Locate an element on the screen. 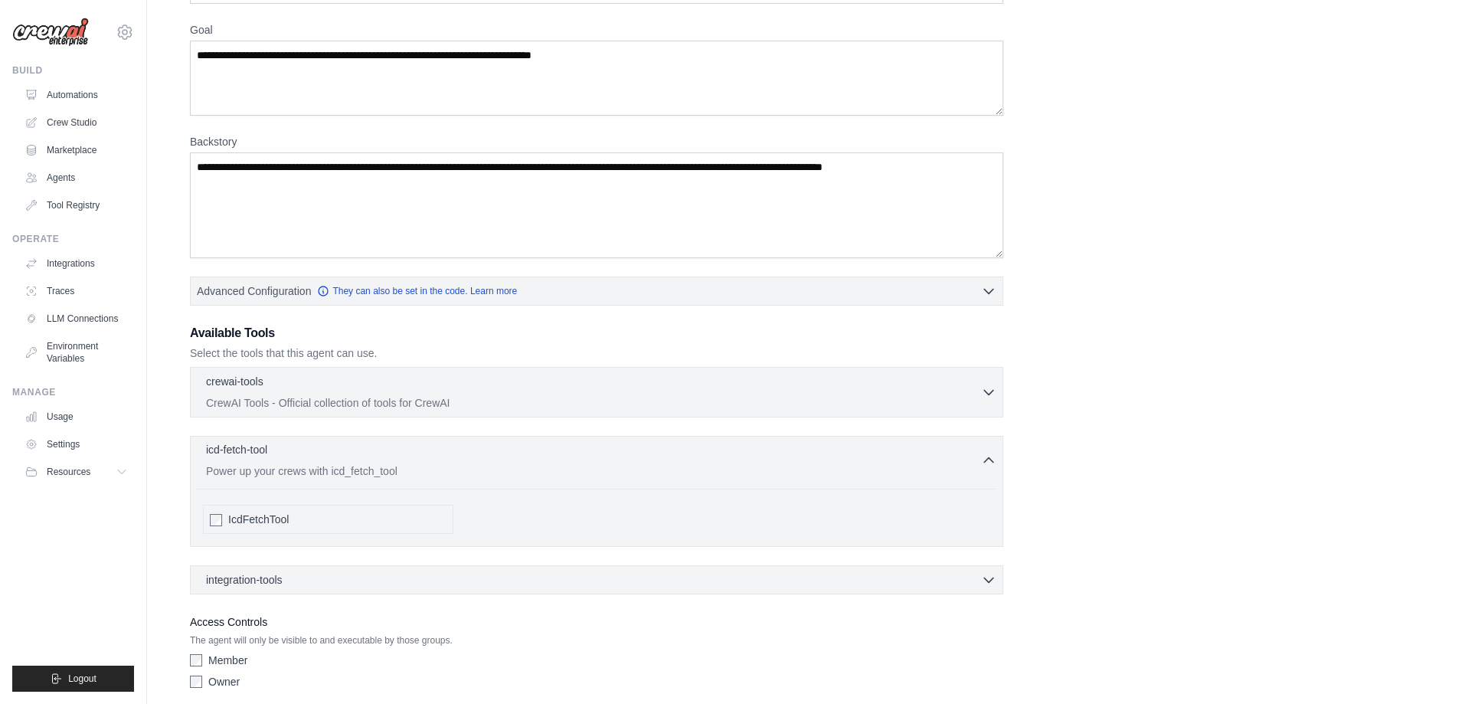  p: crewai-tools is located at coordinates (234, 382).